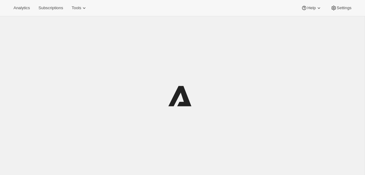 The height and width of the screenshot is (175, 365). Describe the element at coordinates (21, 8) in the screenshot. I see `span: Analytics` at that location.